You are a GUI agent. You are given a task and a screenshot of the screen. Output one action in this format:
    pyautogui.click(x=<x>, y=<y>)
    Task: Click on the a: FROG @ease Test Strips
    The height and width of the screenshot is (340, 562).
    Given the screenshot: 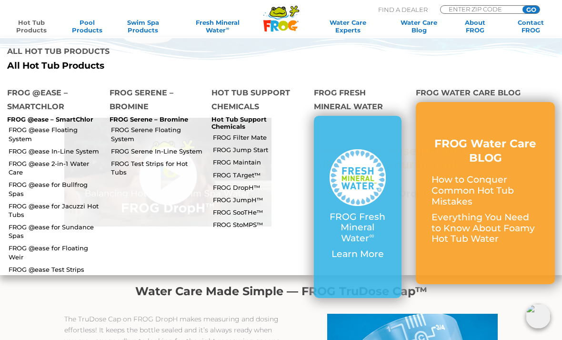 What is the action you would take?
    pyautogui.click(x=55, y=269)
    